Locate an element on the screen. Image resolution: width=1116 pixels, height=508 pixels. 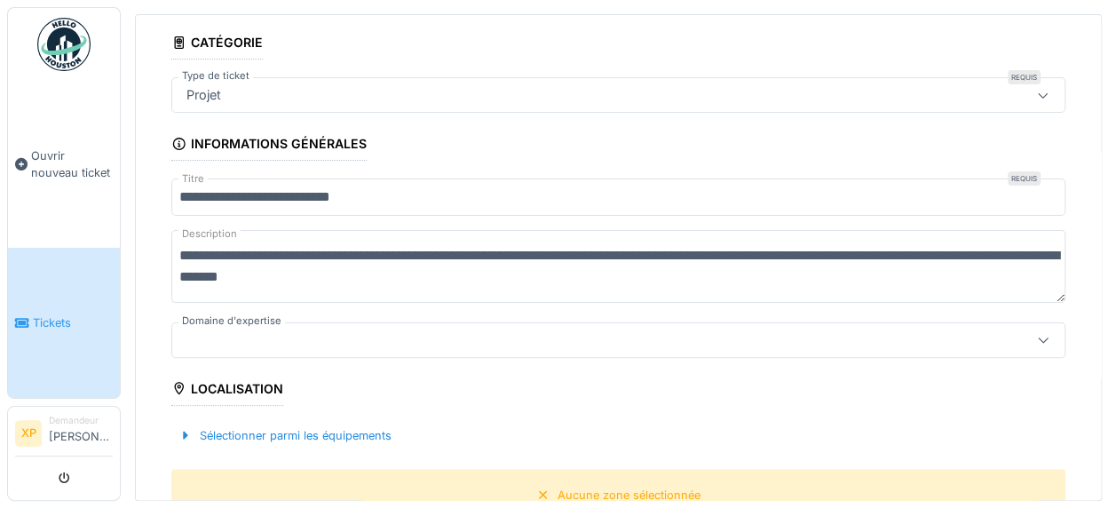
label: Domaine d'expertise is located at coordinates (232, 321).